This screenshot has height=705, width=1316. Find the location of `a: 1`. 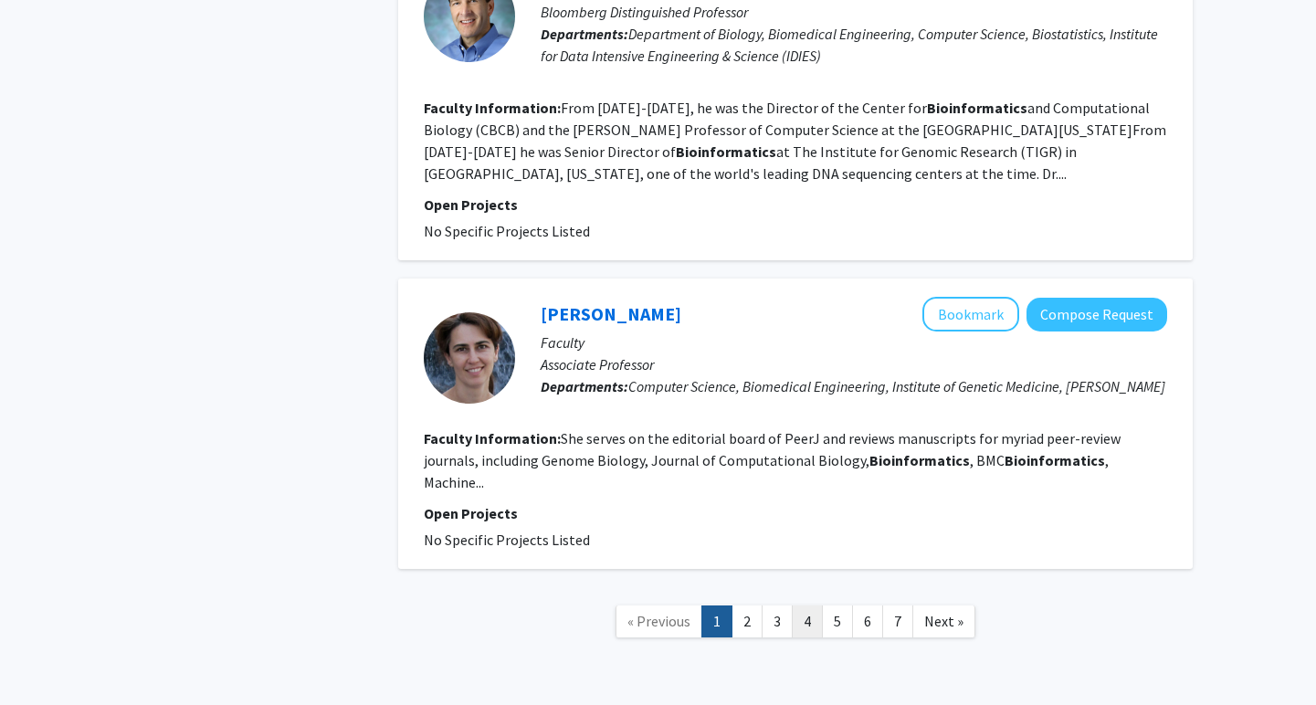

a: 1 is located at coordinates (717, 621).